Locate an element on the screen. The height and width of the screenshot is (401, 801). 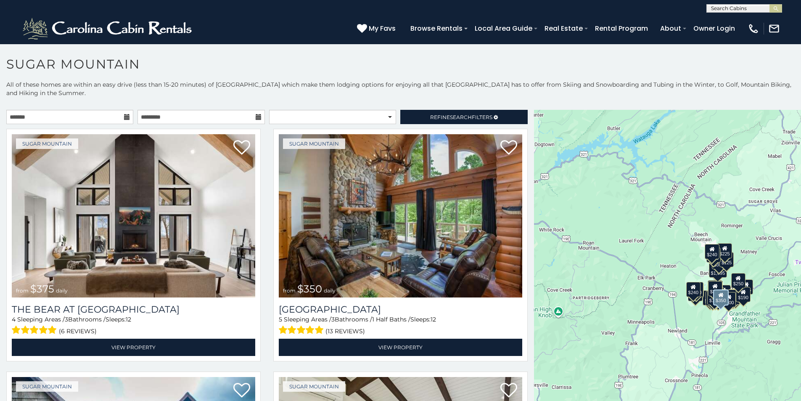
div: $225 is located at coordinates (725, 251).